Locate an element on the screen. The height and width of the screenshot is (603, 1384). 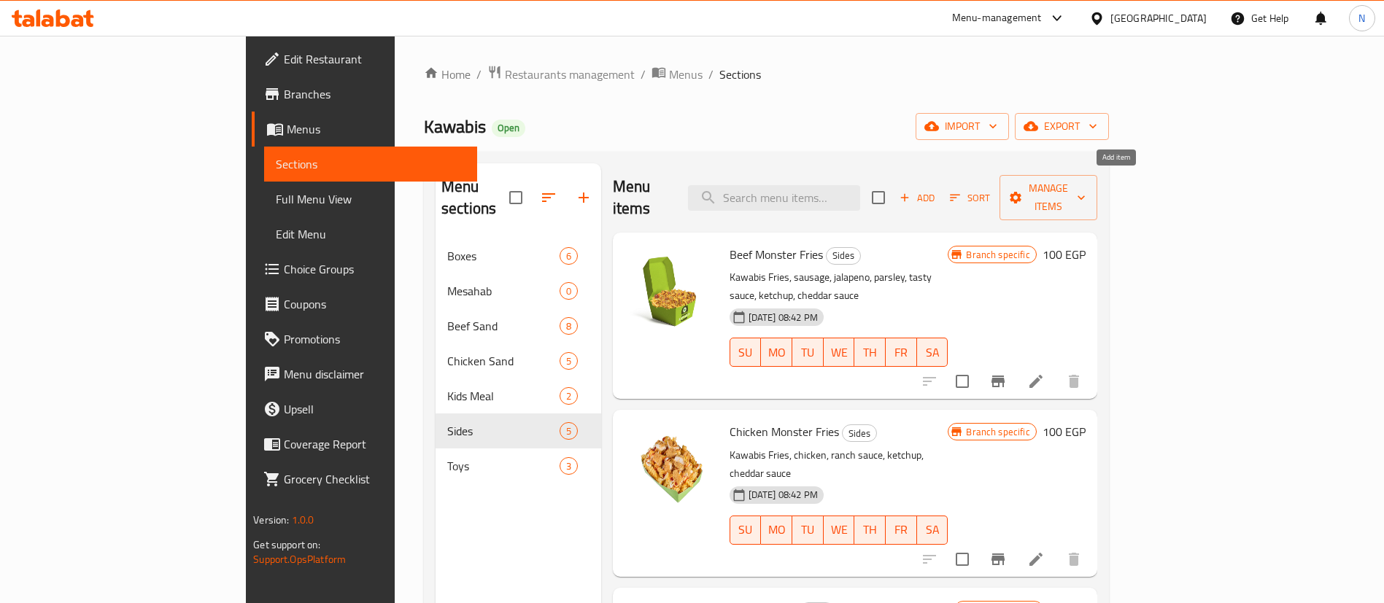
button: Sort is located at coordinates (970, 198).